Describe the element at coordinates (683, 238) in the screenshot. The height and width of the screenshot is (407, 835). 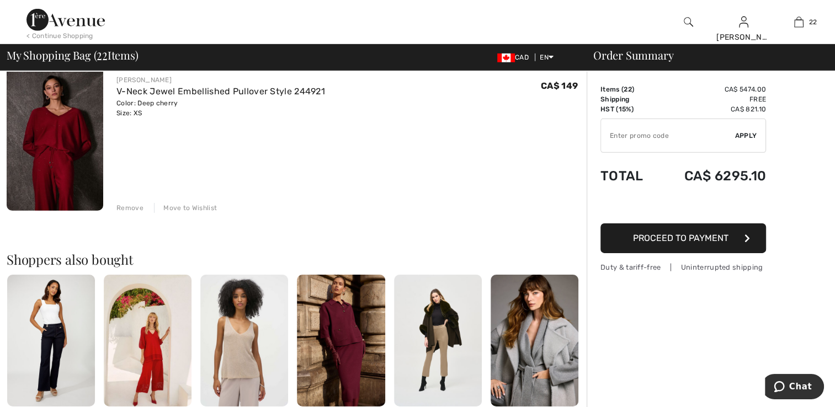
I see `button: Proceed to Payment` at that location.